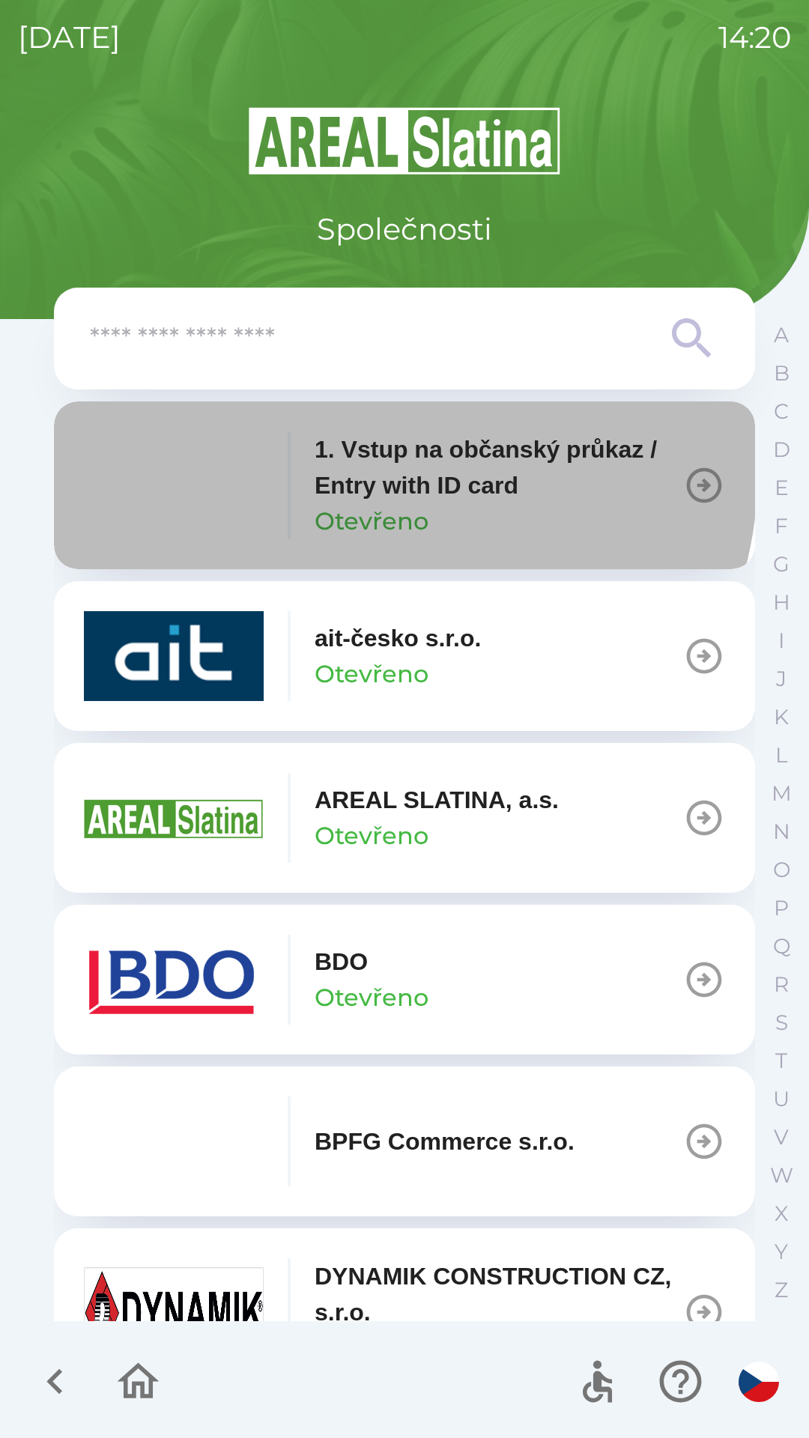  I want to click on img: aad3f322-fb90-43a2-be23-5ead3ef36ce5.png, so click(174, 818).